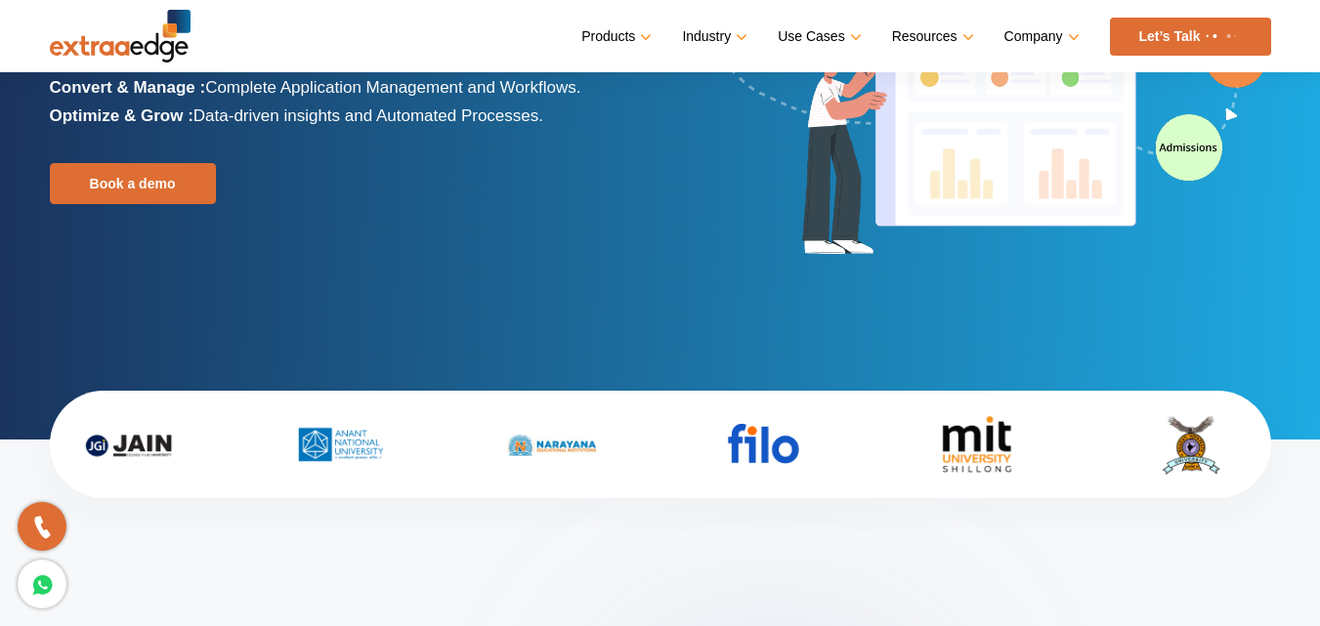 This screenshot has height=626, width=1320. Describe the element at coordinates (133, 184) in the screenshot. I see `a: Book a demo` at that location.